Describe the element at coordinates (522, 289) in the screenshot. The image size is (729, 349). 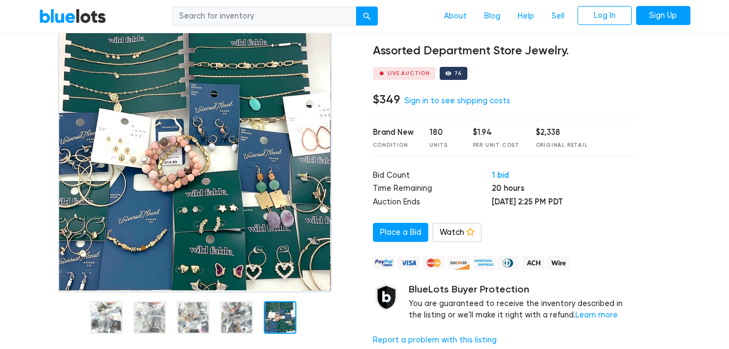
I see `h5: BlueLots Buyer Protection` at that location.